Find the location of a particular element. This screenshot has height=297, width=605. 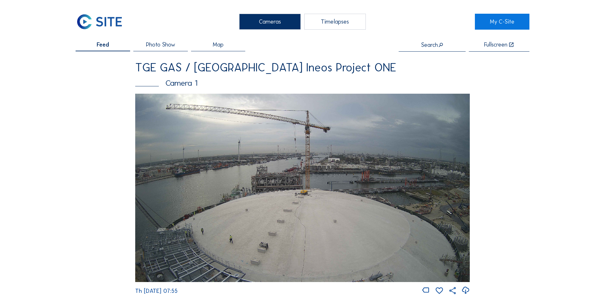

div: Timelapses is located at coordinates (335, 22).